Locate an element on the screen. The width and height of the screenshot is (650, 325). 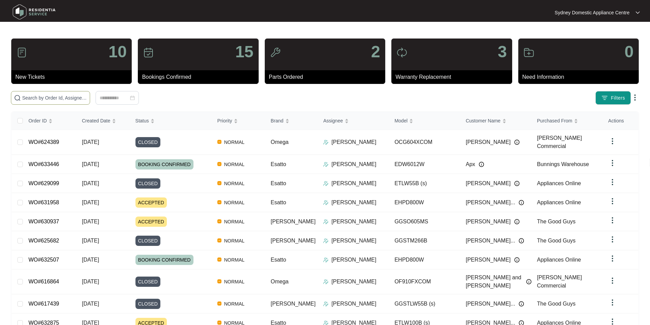
span: Appliances Online is located at coordinates (559, 183).